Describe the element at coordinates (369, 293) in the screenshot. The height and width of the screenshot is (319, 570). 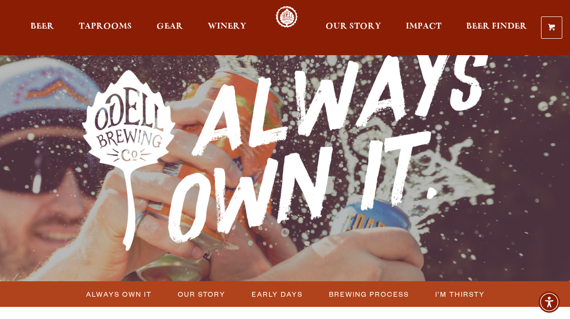
I see `span: Brewing Process` at that location.